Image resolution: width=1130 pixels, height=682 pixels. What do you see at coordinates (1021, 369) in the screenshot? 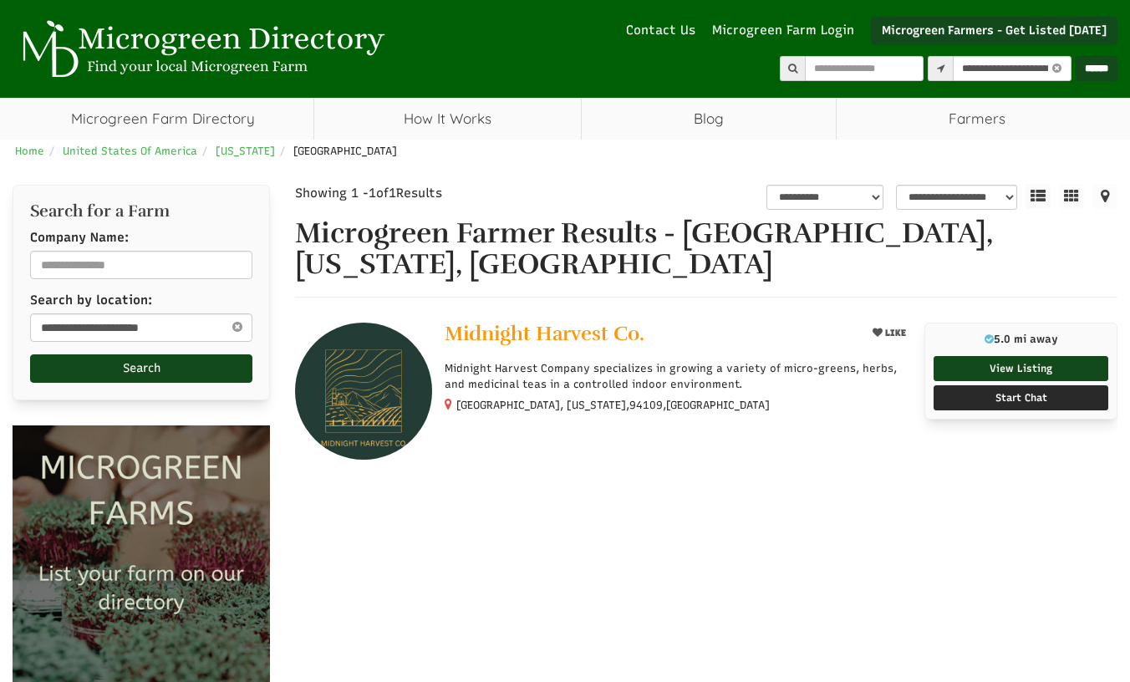
I see `a: View Listing` at bounding box center [1021, 369].